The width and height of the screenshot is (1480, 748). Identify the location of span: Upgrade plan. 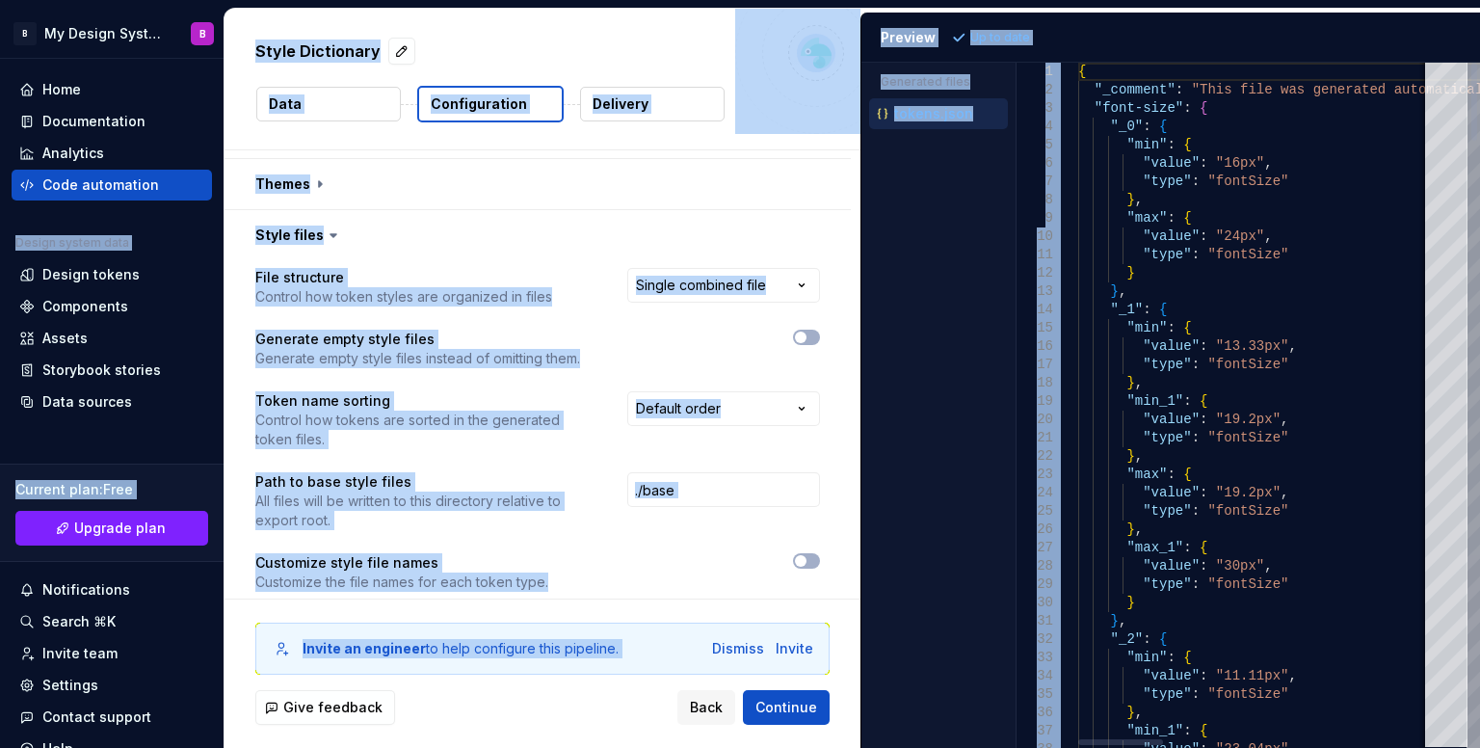
(119, 528).